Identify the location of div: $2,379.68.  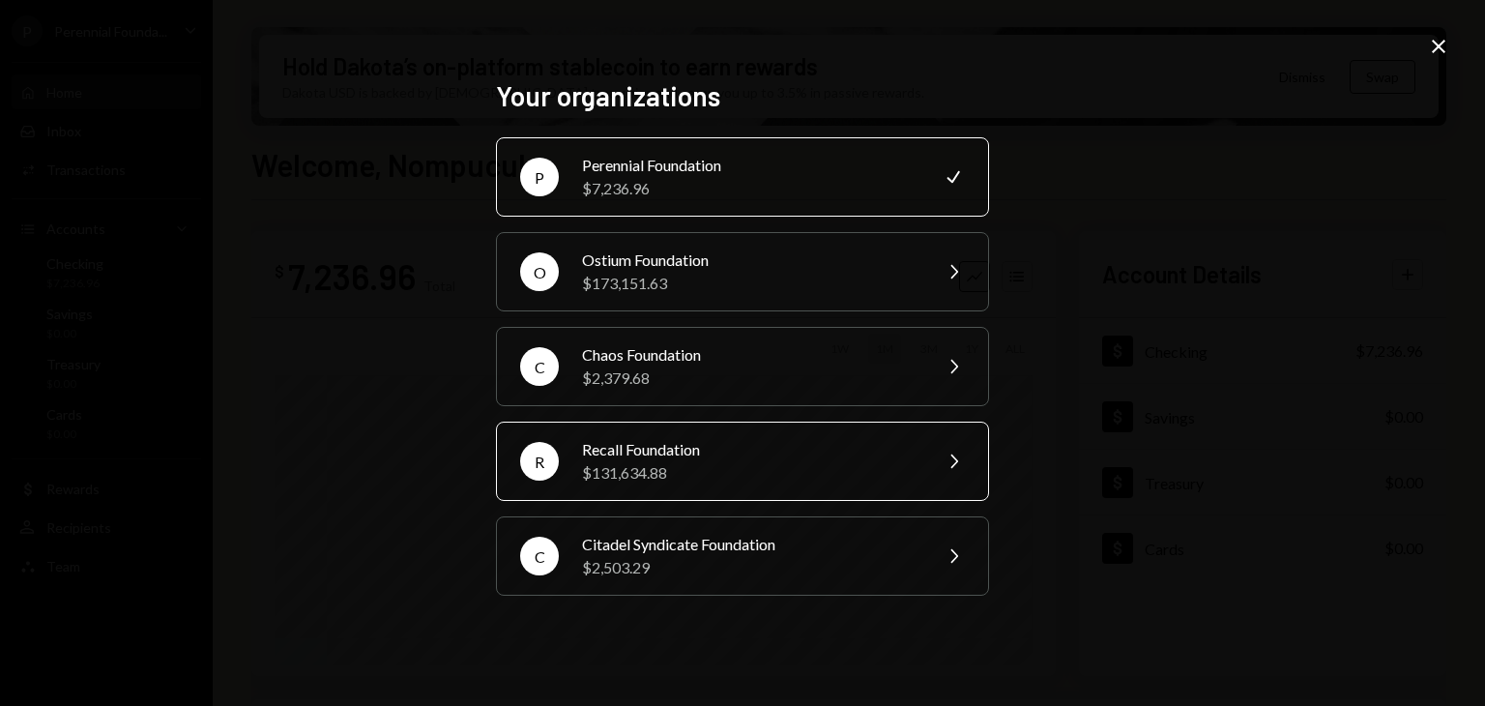
(750, 378).